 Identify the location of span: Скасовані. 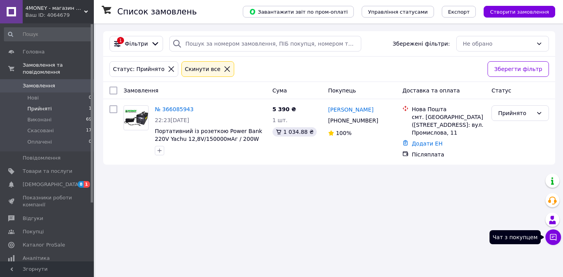
(41, 131).